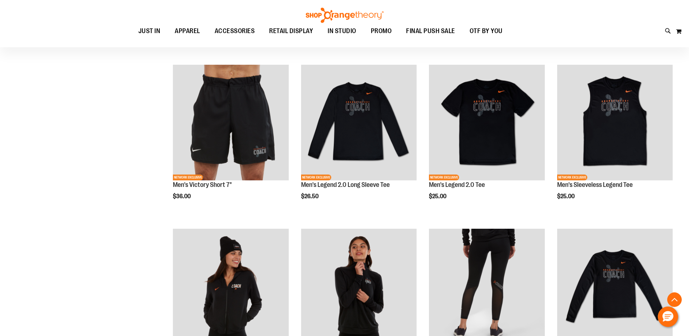 The height and width of the screenshot is (336, 689). Describe the element at coordinates (615, 123) in the screenshot. I see `a: OTF Mens Coach FA23 Legend Sleeveless Tee - Black primary imageNETWORK EXCLUSIVE` at that location.